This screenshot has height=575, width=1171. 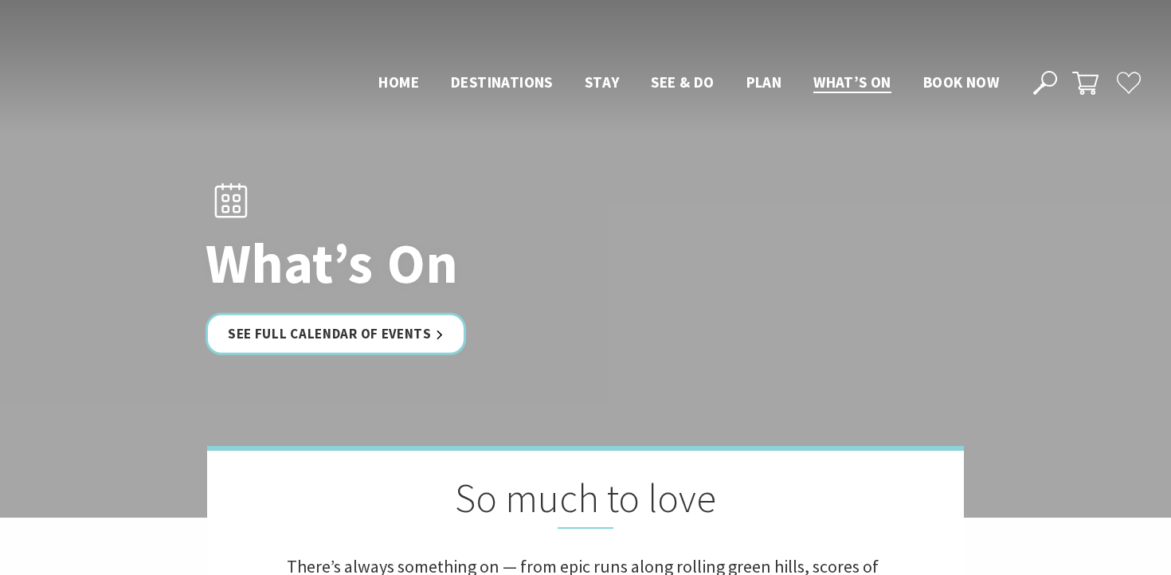 What do you see at coordinates (335, 334) in the screenshot?
I see `a: See Full Calendar of Events` at bounding box center [335, 334].